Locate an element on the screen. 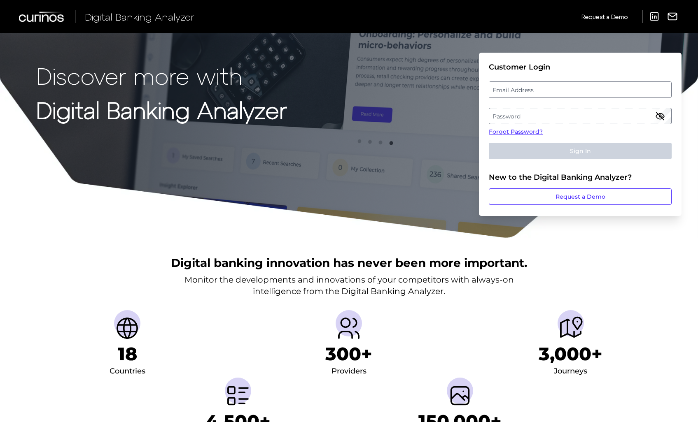 The width and height of the screenshot is (698, 422). span: Digital Banking Analyzer is located at coordinates (140, 16).